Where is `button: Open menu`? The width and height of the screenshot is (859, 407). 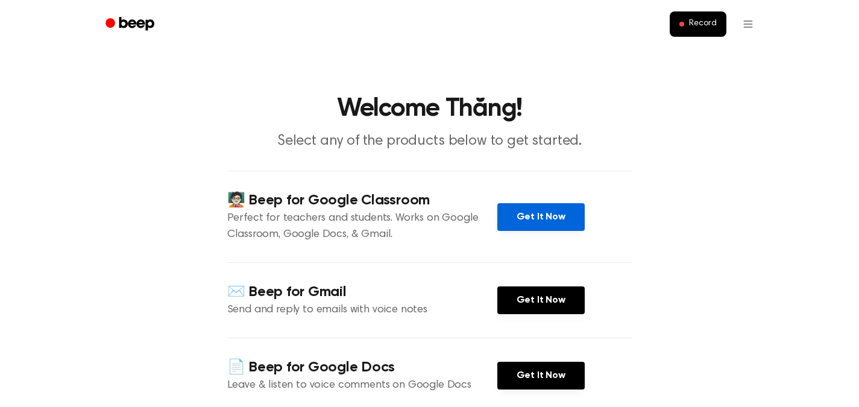
button: Open menu is located at coordinates (748, 24).